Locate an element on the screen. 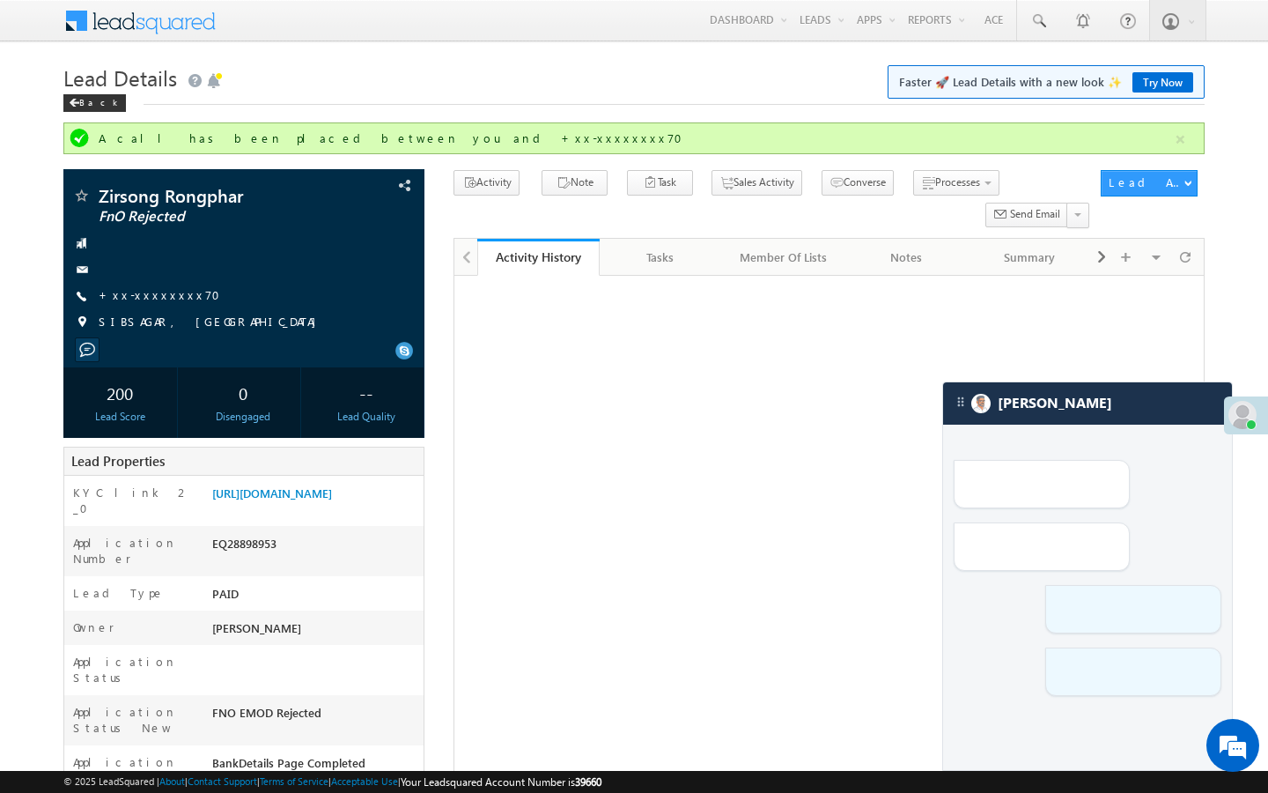 This screenshot has height=793, width=1268. button: Converse is located at coordinates (858, 182).